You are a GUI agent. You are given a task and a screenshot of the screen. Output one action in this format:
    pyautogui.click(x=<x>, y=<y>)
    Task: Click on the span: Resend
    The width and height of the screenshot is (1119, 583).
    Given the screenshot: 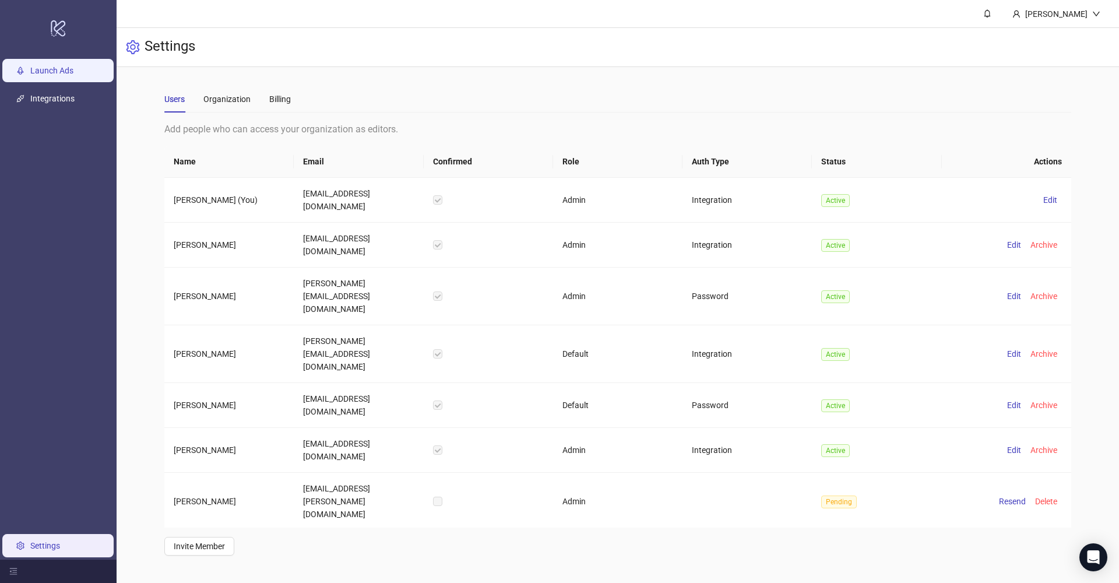 What is the action you would take?
    pyautogui.click(x=1013, y=501)
    